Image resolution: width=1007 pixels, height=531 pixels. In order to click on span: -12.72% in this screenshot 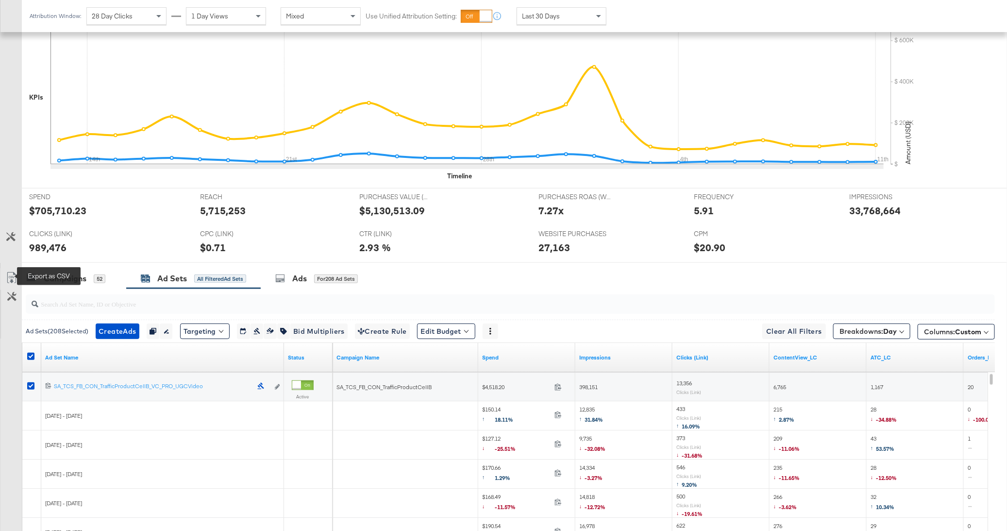, I will do `click(595, 506)`.